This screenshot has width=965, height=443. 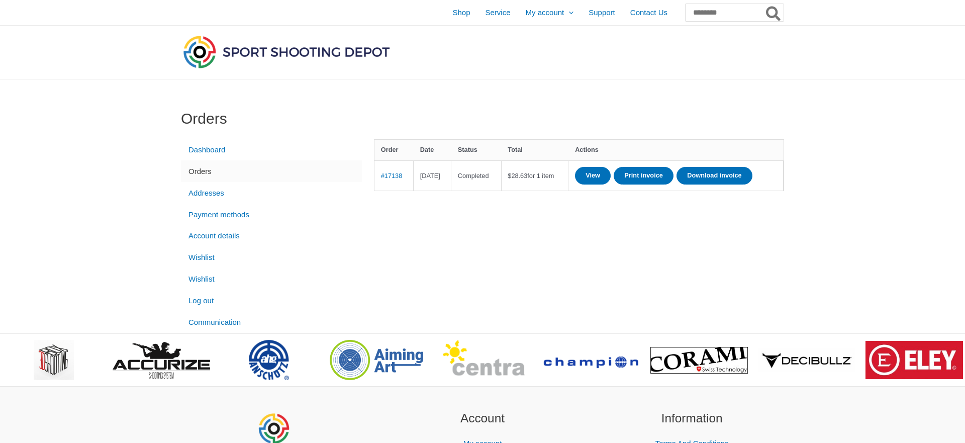 What do you see at coordinates (691, 418) in the screenshot?
I see `h2: Information` at bounding box center [691, 418].